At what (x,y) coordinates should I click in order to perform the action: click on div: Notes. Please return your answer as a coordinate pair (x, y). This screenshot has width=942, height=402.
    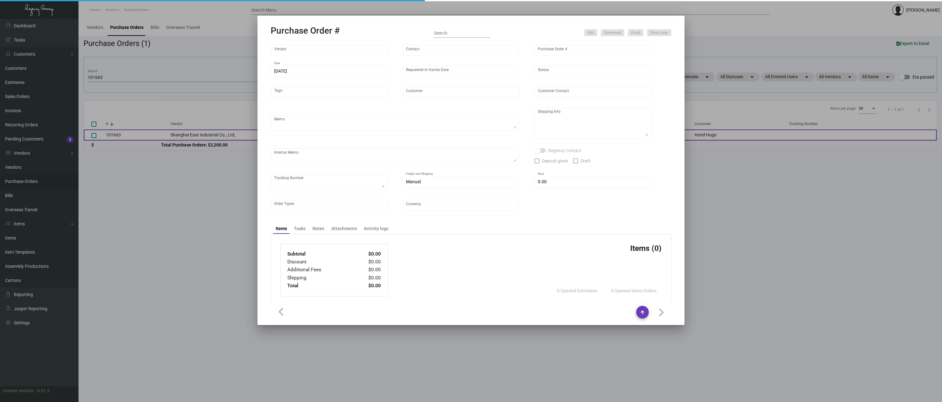
    Looking at the image, I should click on (318, 228).